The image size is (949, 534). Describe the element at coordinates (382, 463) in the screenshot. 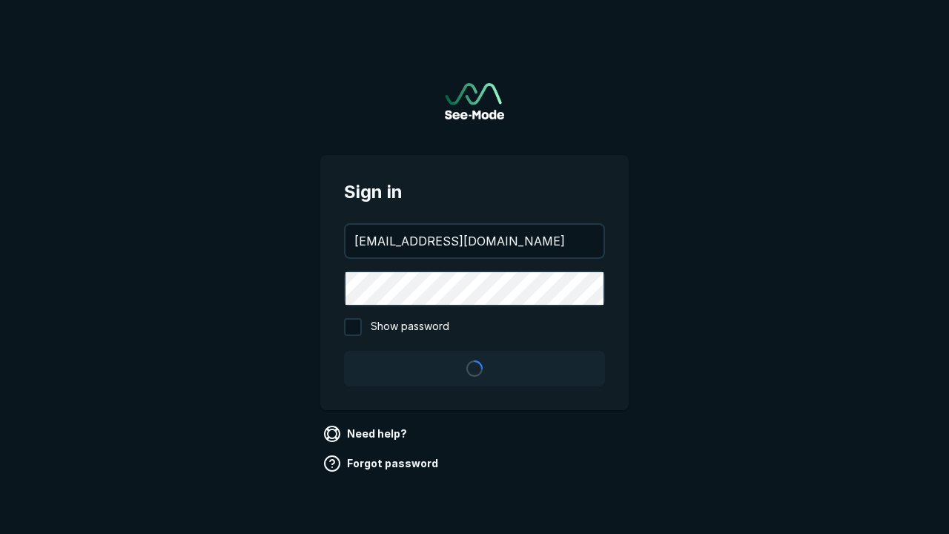

I see `a: Forgot password` at that location.